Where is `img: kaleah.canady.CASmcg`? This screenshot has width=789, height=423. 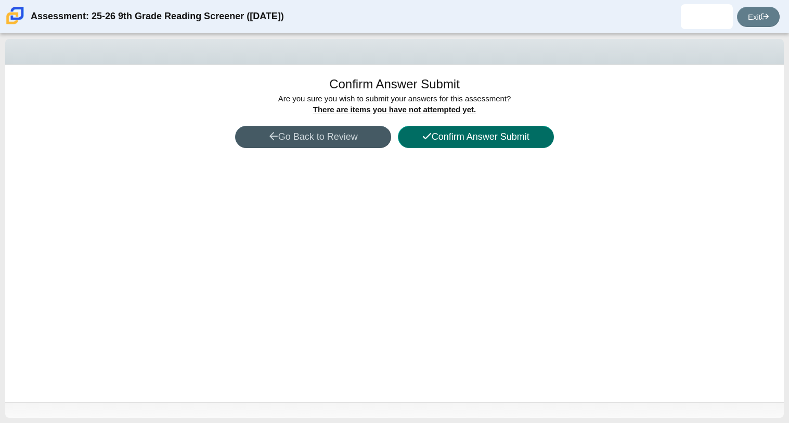
img: kaleah.canady.CASmcg is located at coordinates (707, 17).